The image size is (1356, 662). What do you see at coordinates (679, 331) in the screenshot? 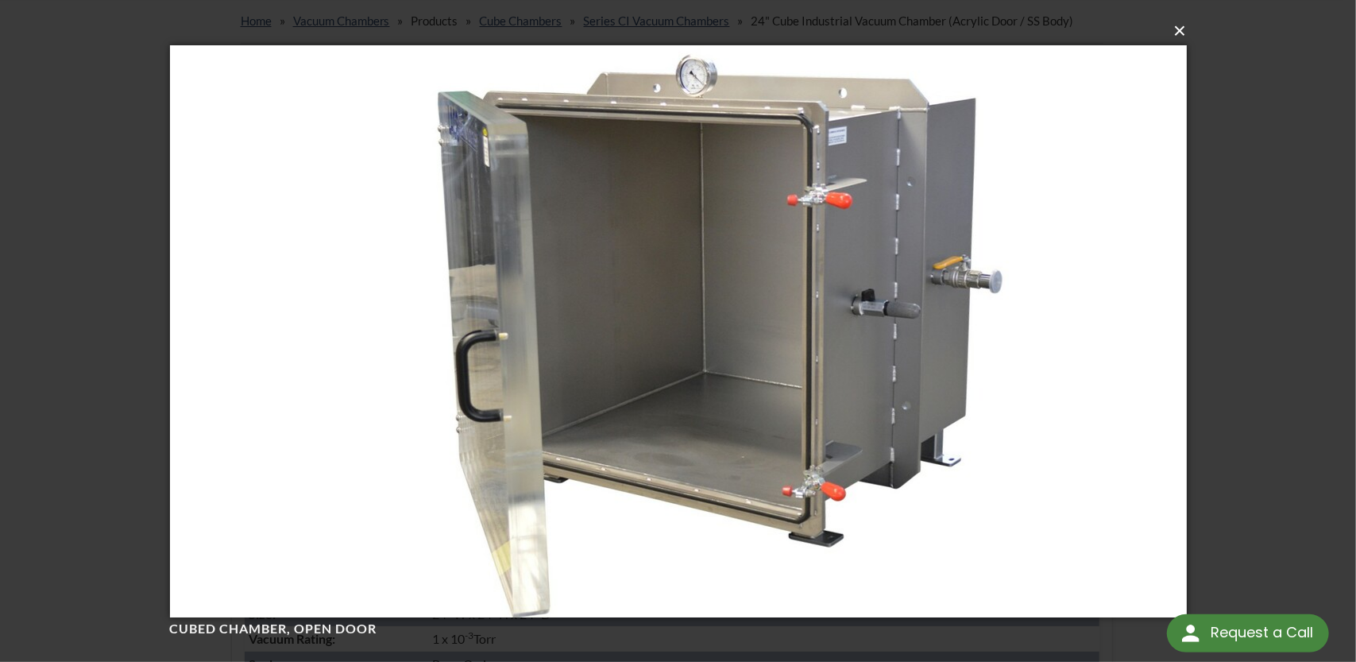
I see `img: Cubed Chamber, open door` at bounding box center [679, 331].